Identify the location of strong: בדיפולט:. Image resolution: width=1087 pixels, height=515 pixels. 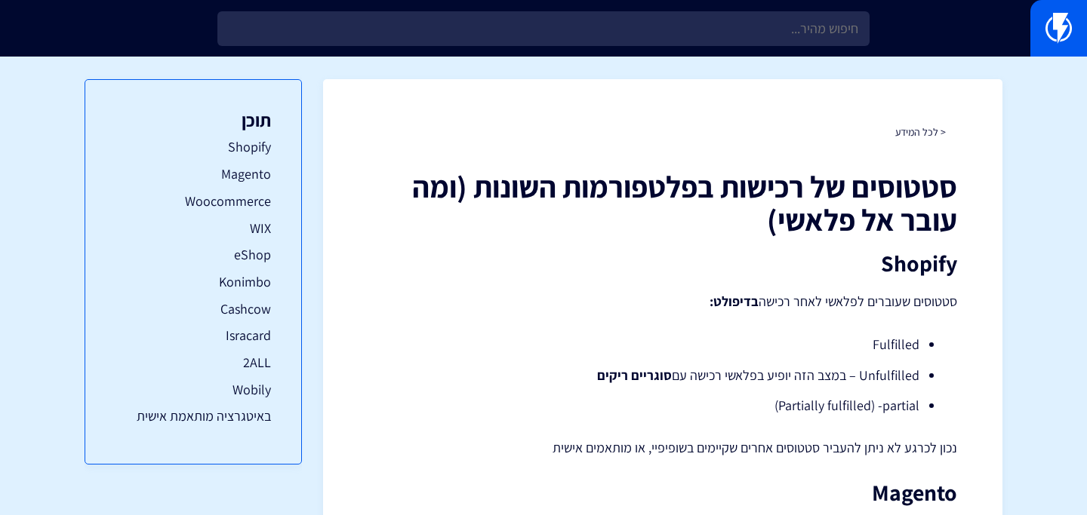
(733, 301).